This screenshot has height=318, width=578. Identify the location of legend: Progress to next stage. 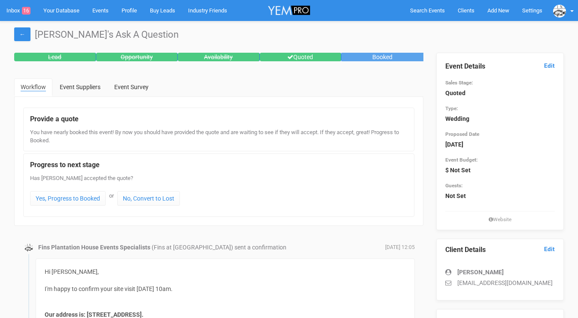
(218, 165).